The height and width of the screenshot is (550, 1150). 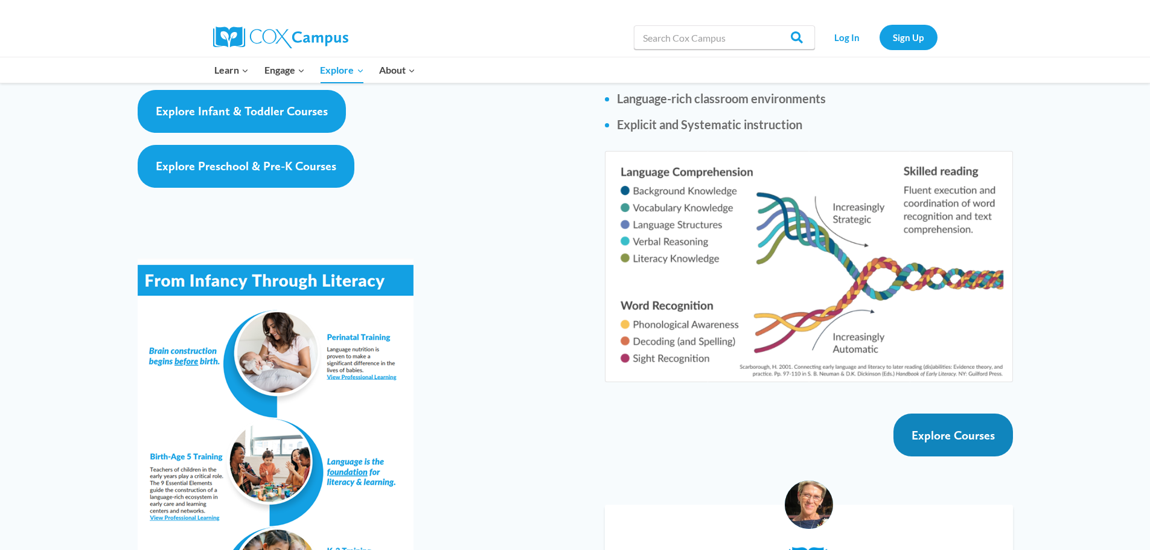 What do you see at coordinates (709, 124) in the screenshot?
I see `strong: Explicit and Systematic instruction` at bounding box center [709, 124].